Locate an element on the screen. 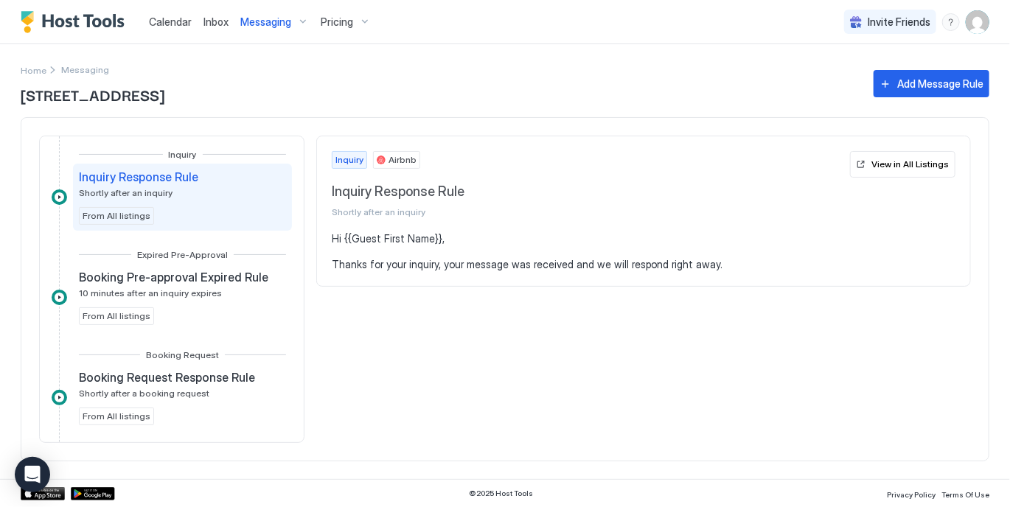 This screenshot has width=1010, height=507. button: View in All Listings is located at coordinates (903, 164).